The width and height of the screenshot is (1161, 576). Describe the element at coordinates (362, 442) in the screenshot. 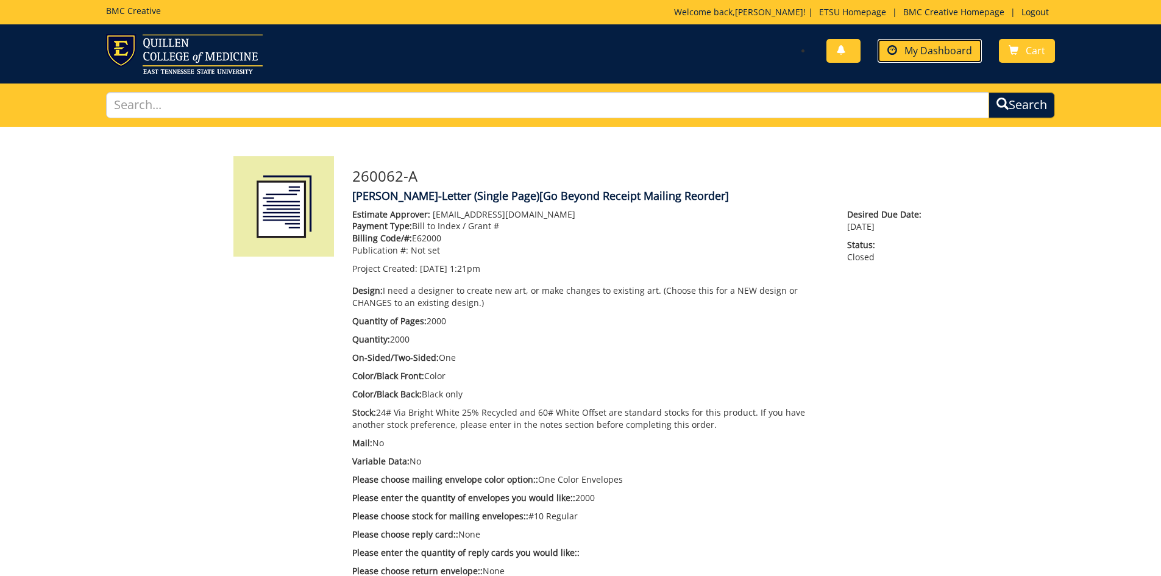

I see `span: Mail:` at that location.